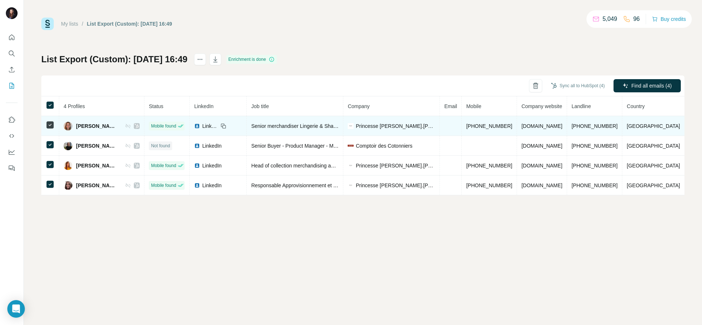 This screenshot has width=702, height=325. I want to click on span: Responsable Approvisionnement et Stocks, so click(300, 185).